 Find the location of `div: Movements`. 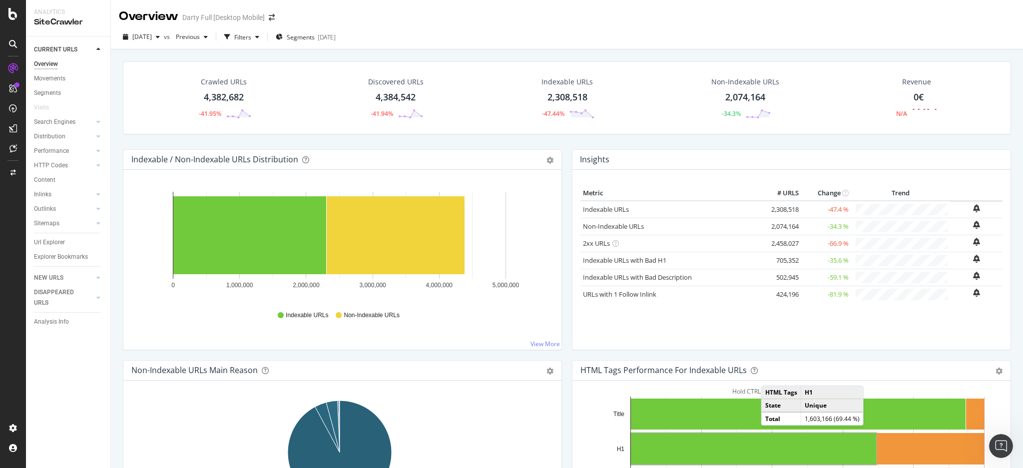

div: Movements is located at coordinates (49, 78).